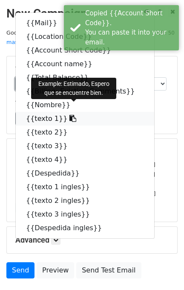  Describe the element at coordinates (85, 214) in the screenshot. I see `a: {{texto 3 ingles}}` at that location.